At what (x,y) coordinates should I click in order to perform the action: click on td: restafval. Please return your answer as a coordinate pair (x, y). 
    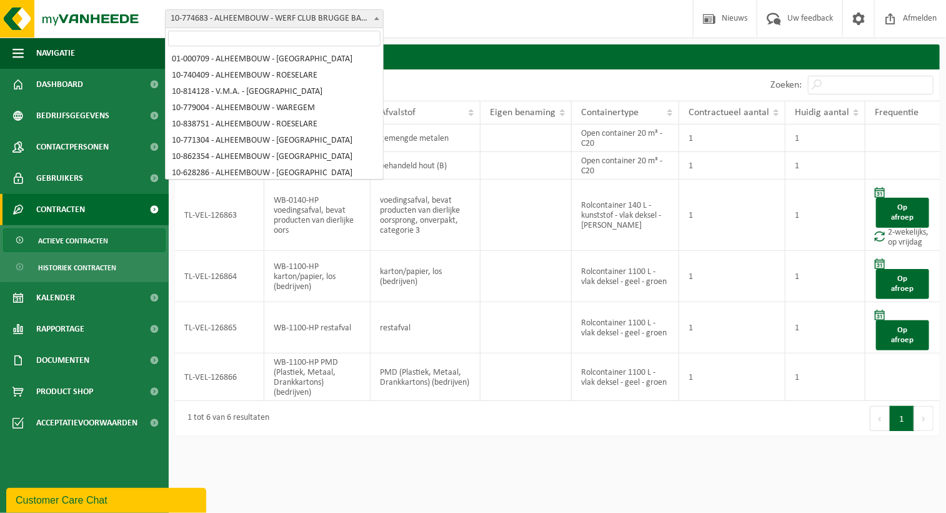
    Looking at the image, I should click on (426, 328).